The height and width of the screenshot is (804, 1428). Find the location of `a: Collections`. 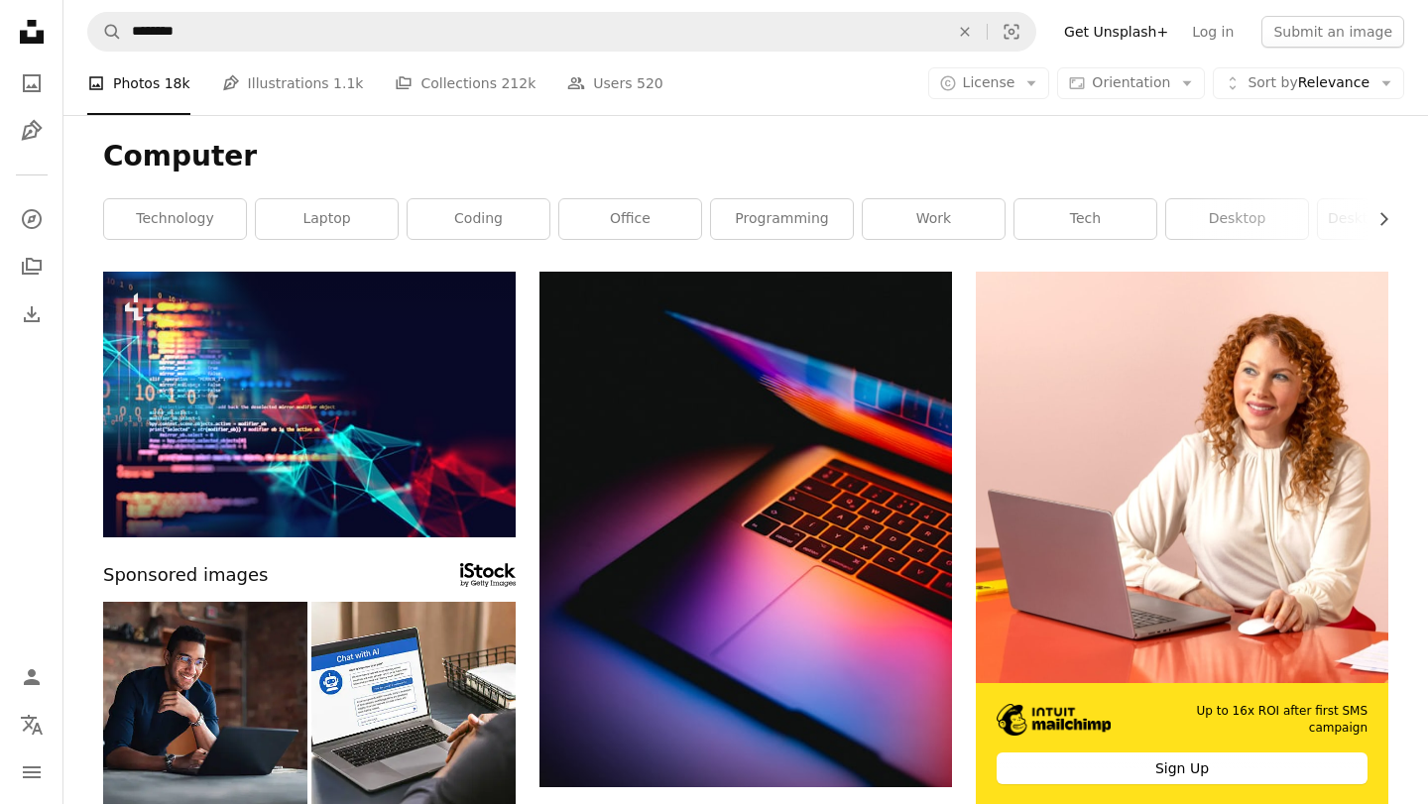

a: Collections is located at coordinates (32, 267).